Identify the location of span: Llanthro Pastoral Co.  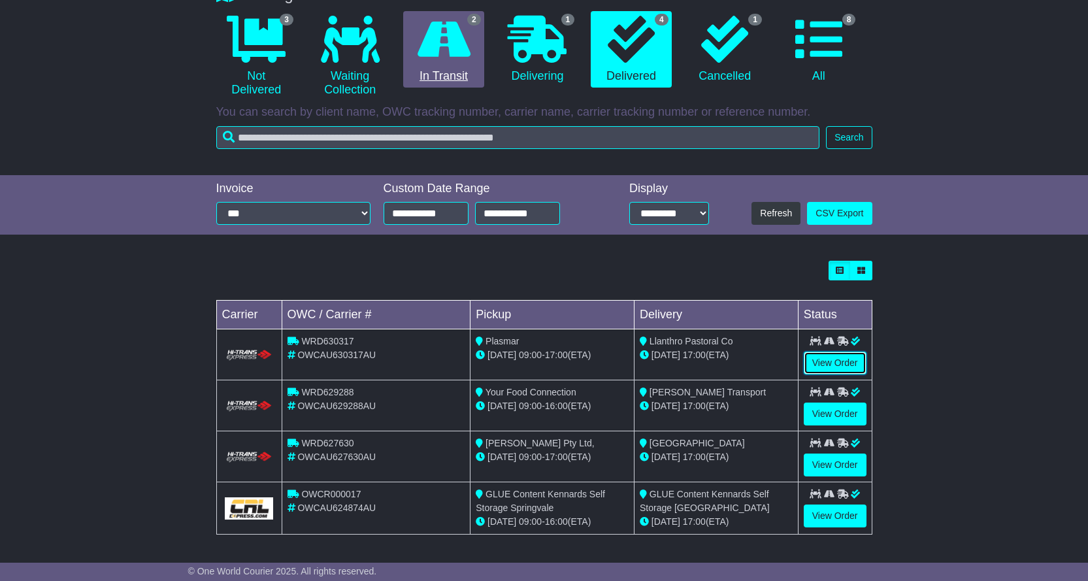
(691, 341).